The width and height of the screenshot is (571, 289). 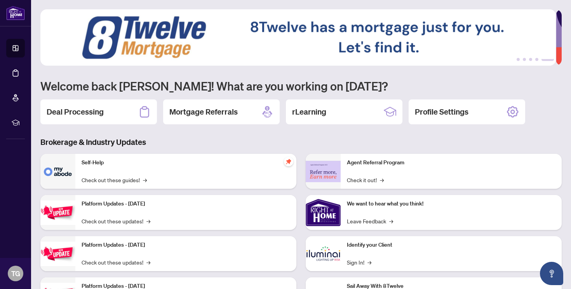 I want to click on img: Self-Help, so click(x=58, y=171).